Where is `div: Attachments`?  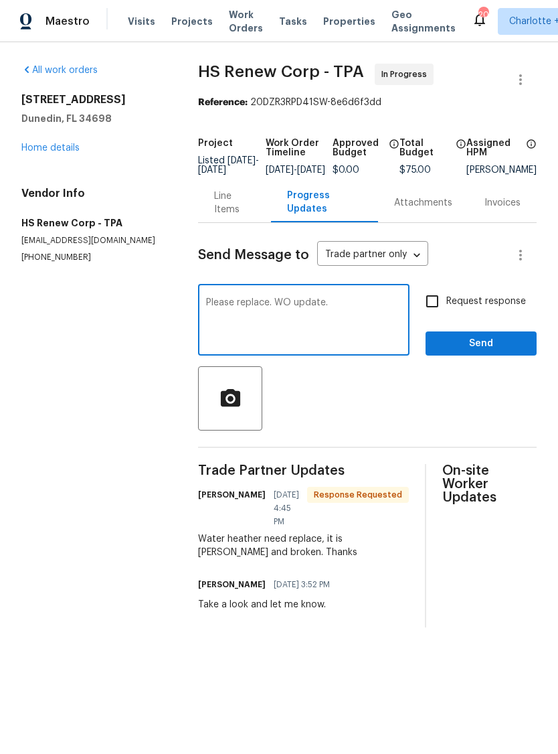
div: Attachments is located at coordinates (423, 203).